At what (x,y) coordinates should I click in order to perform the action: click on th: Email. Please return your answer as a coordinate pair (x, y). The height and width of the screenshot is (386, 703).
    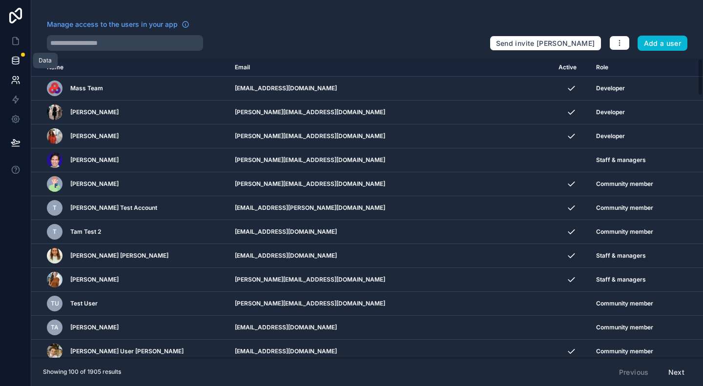
    Looking at the image, I should click on (390, 67).